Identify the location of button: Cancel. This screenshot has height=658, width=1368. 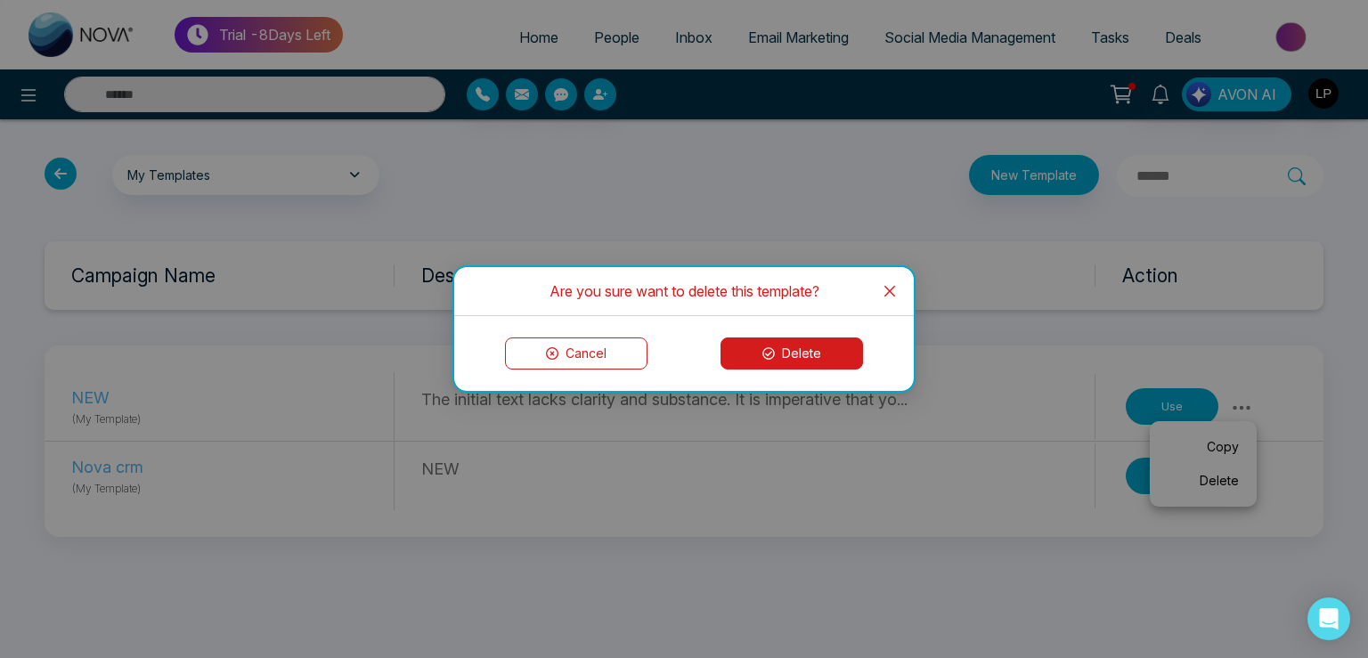
(576, 354).